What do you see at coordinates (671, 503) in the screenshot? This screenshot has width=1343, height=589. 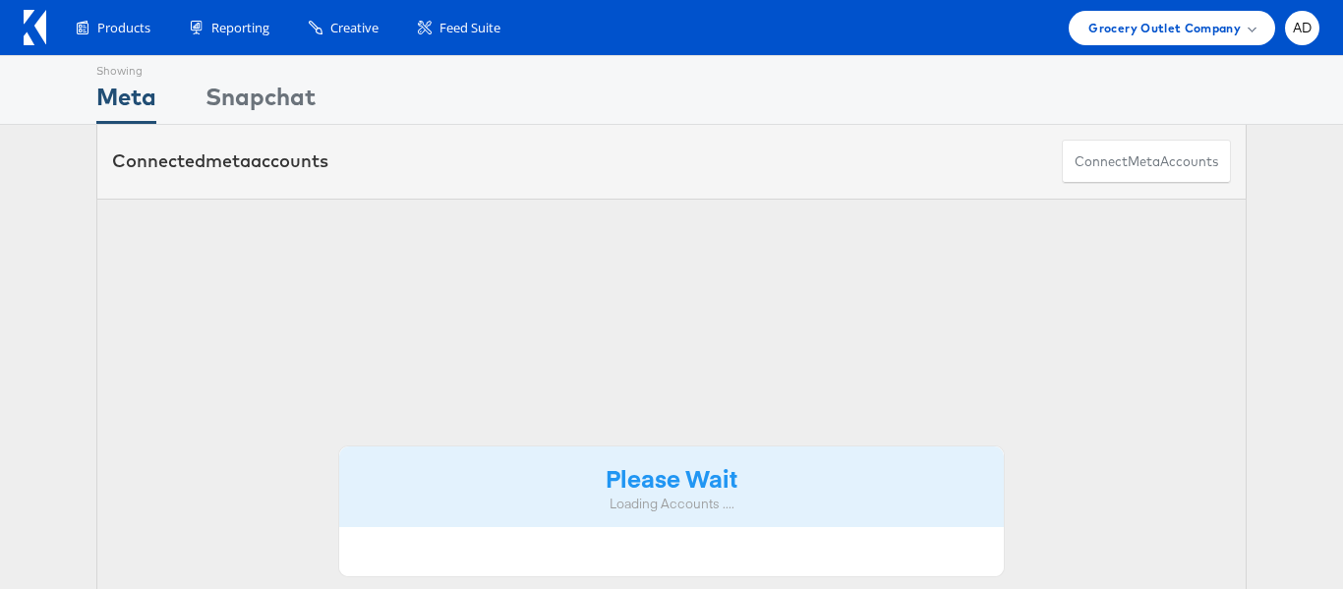 I see `div: Loading Accounts ....` at bounding box center [671, 503].